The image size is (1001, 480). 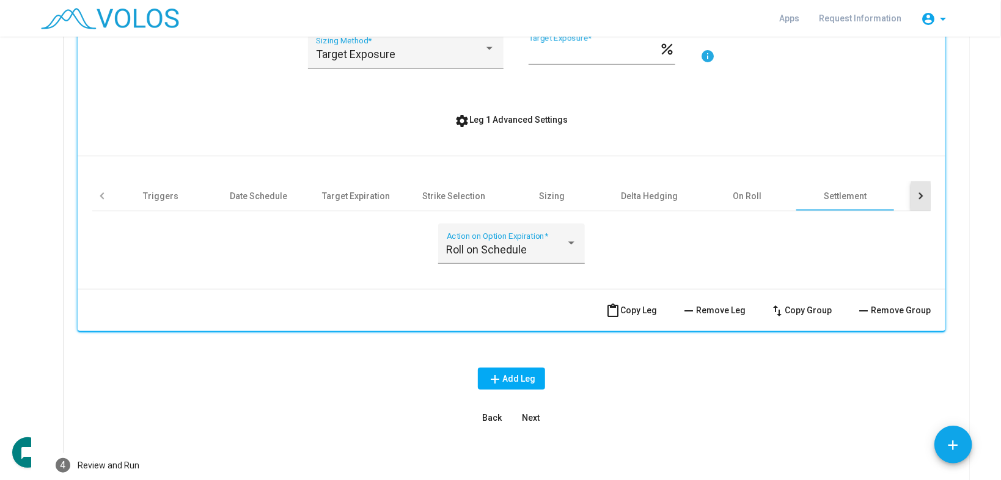 What do you see at coordinates (789, 18) in the screenshot?
I see `a: Apps` at bounding box center [789, 18].